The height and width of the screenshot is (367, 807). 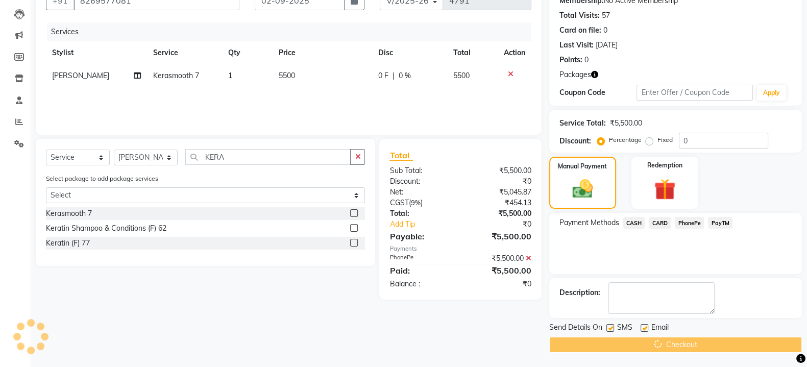 I want to click on span: PhonePe, so click(x=690, y=223).